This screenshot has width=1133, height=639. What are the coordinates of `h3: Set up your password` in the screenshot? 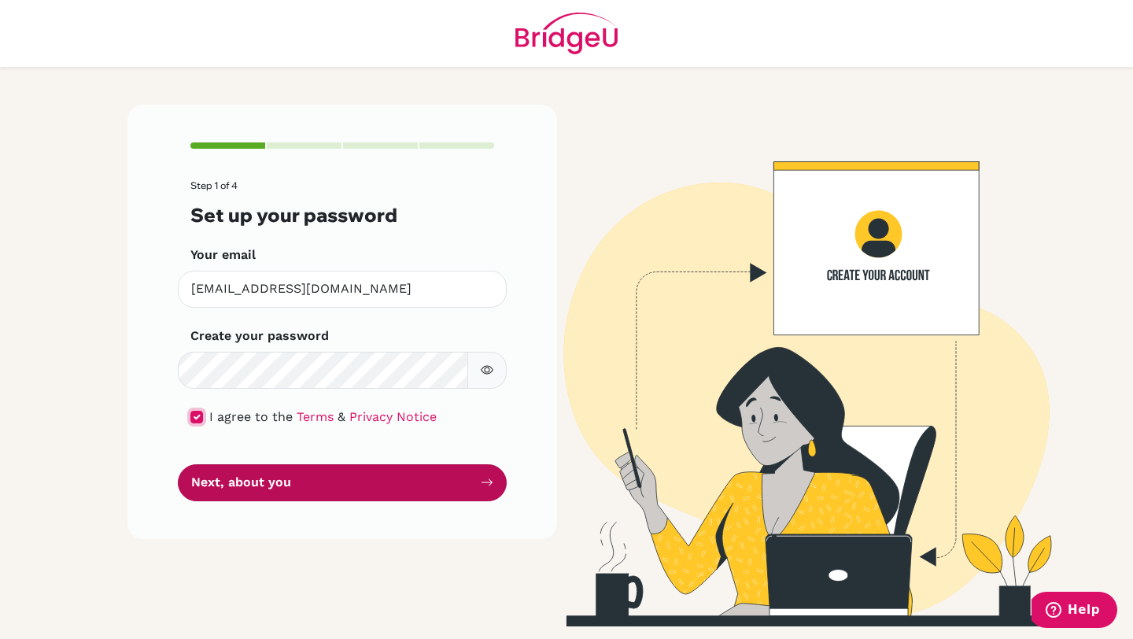 It's located at (342, 215).